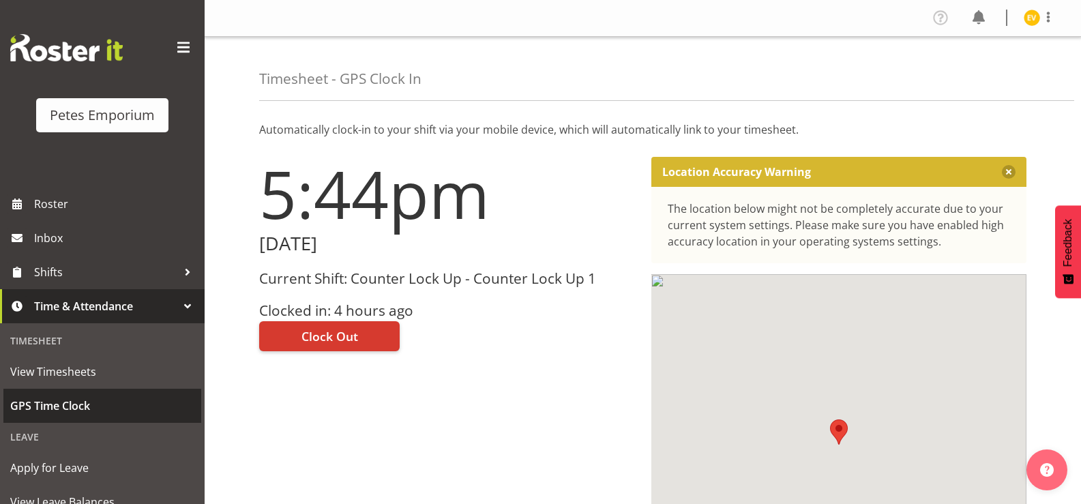 The image size is (1081, 504). What do you see at coordinates (839, 225) in the screenshot?
I see `div: The location below might not be completely accurate due to your current system settings. Please m...` at bounding box center [839, 225].